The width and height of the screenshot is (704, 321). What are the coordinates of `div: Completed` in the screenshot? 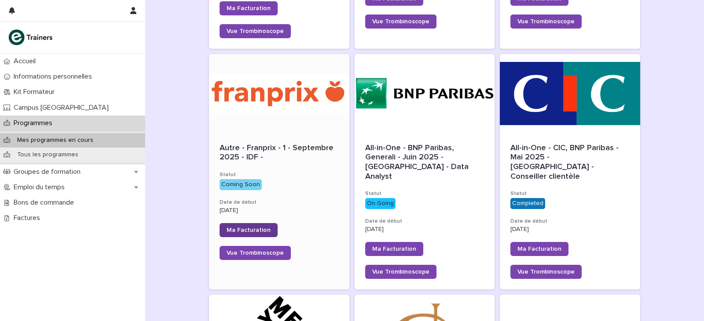 It's located at (527, 204).